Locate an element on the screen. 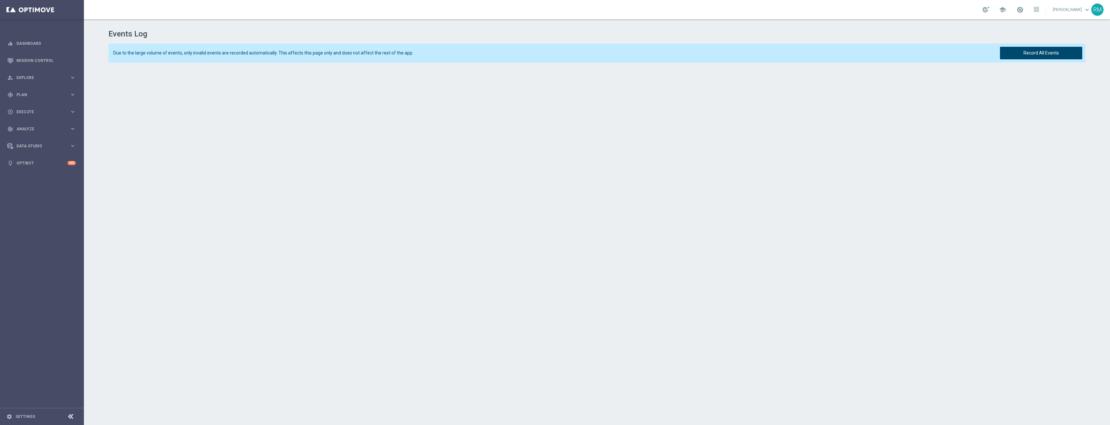 Image resolution: width=1110 pixels, height=425 pixels. i: play_circle_outline is located at coordinates (10, 112).